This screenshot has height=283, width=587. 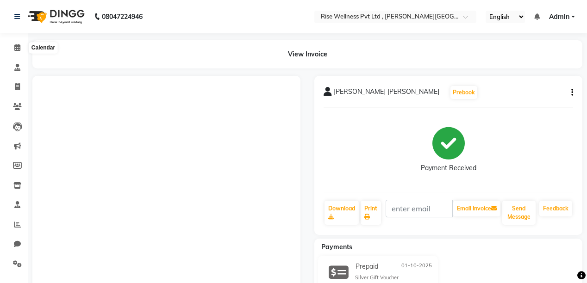 What do you see at coordinates (307, 54) in the screenshot?
I see `div: View Invoice` at bounding box center [307, 54].